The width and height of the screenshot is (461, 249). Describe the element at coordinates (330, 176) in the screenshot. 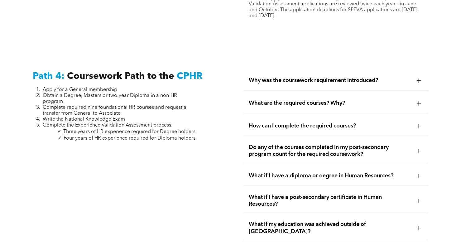

I see `span: What if I have a diploma or degree in Human Resources?` at that location.